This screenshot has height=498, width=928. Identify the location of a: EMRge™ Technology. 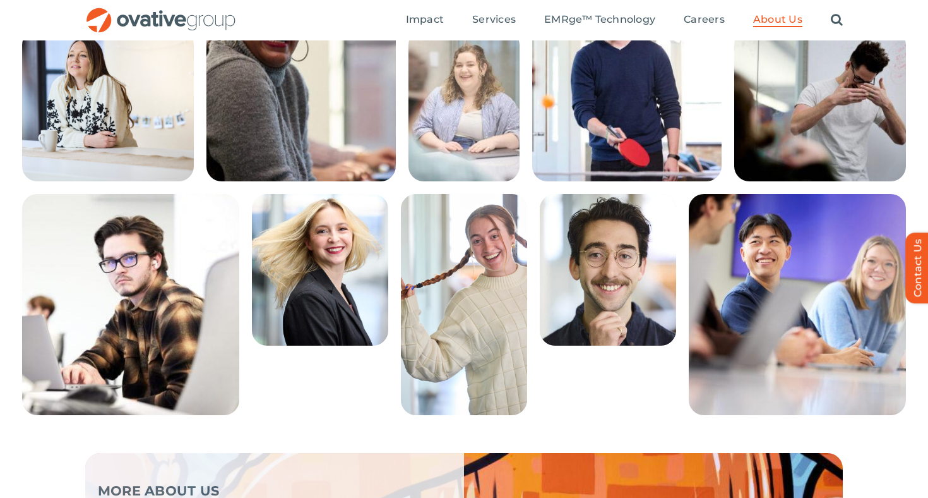
(600, 20).